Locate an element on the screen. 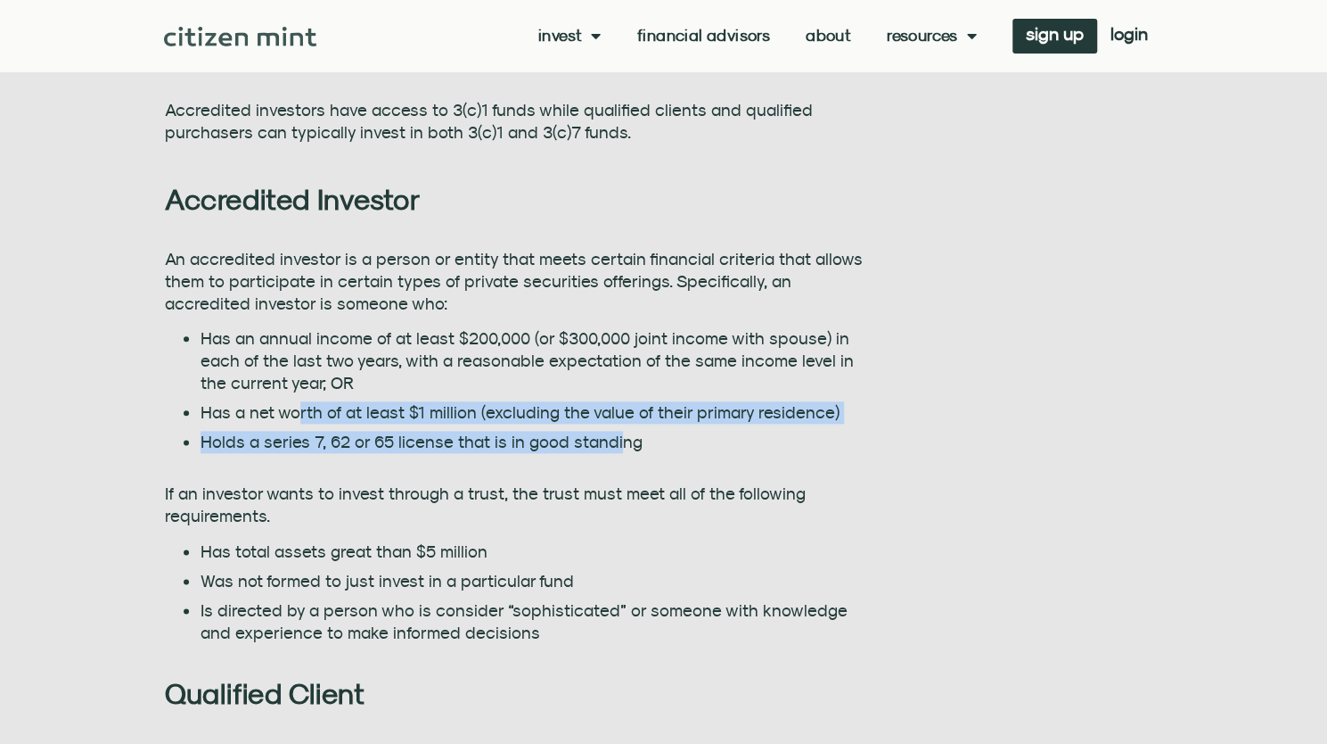  p: Accredited investors have access to 3(c)1 funds while qualified clients and qualified purchasers ... is located at coordinates (515, 121).